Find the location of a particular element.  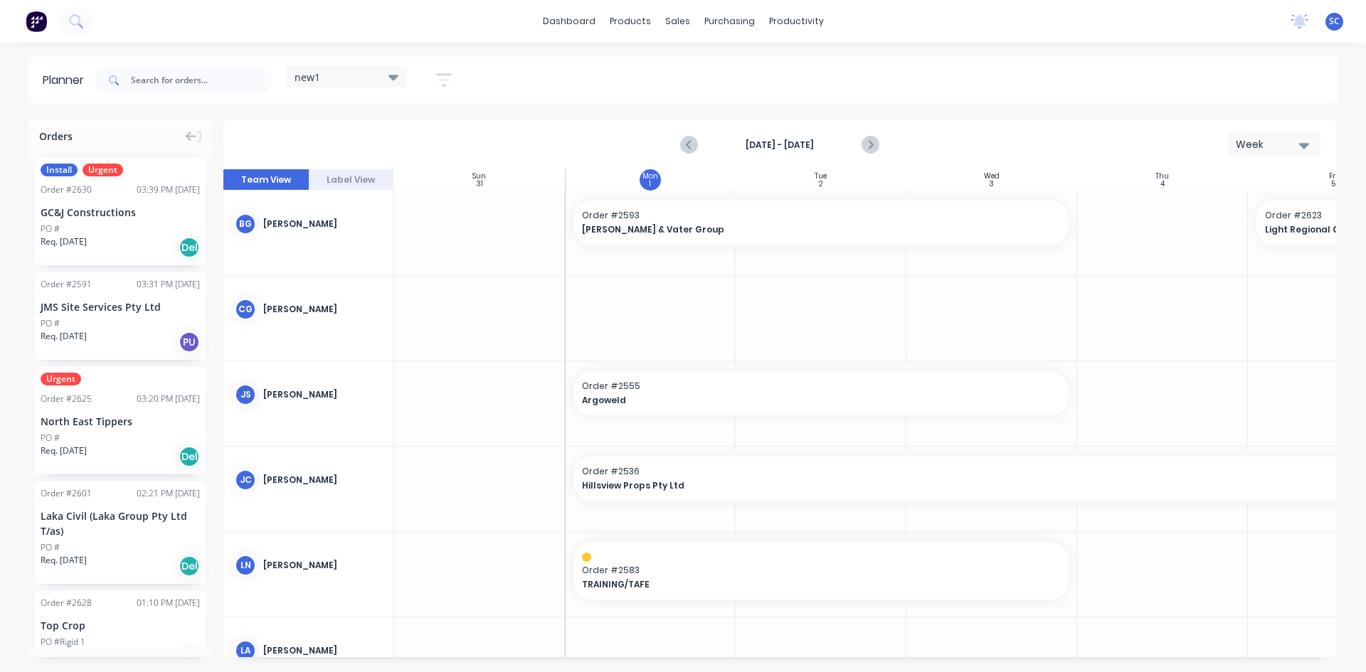

div: Mon is located at coordinates (650, 176).